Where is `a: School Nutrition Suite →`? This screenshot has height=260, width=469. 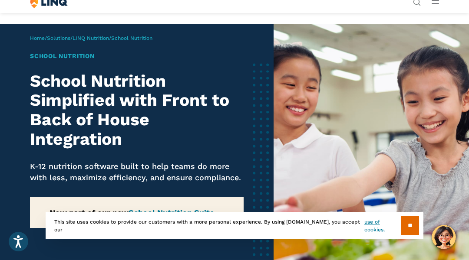 a: School Nutrition Suite → is located at coordinates (176, 213).